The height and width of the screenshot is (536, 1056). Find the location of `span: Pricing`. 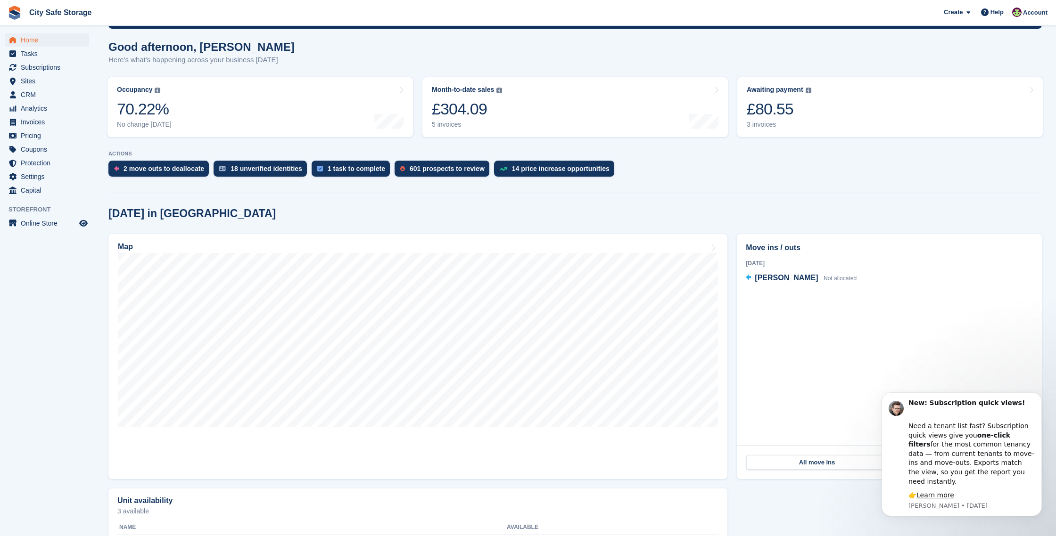

span: Pricing is located at coordinates (49, 136).